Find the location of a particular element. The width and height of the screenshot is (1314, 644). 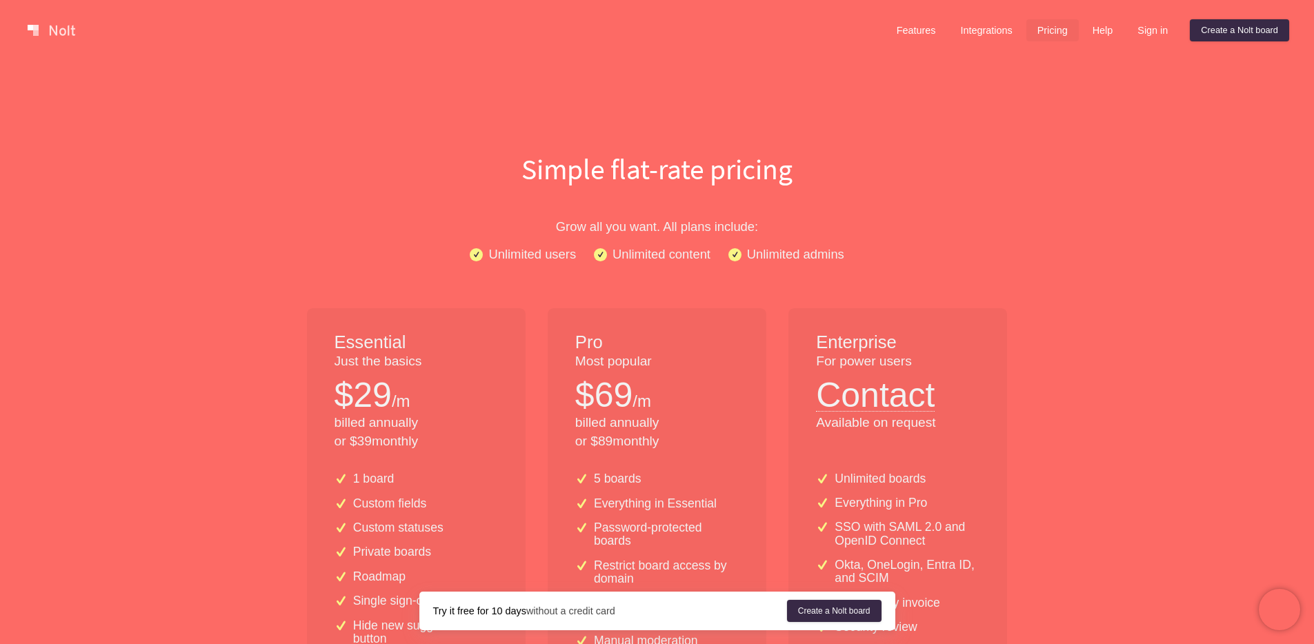

p: Grow all you want. All plans include: is located at coordinates (657, 226).